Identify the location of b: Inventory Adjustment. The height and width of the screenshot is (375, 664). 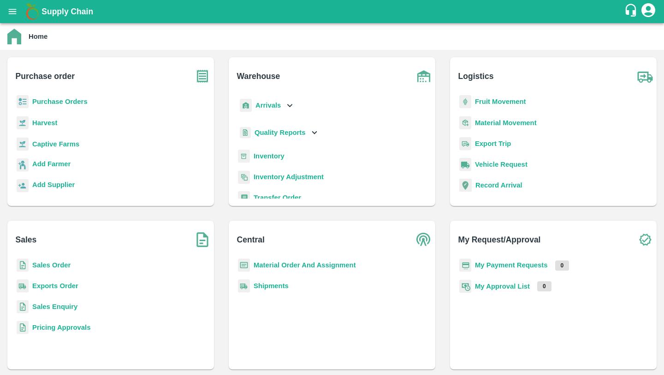
(289, 177).